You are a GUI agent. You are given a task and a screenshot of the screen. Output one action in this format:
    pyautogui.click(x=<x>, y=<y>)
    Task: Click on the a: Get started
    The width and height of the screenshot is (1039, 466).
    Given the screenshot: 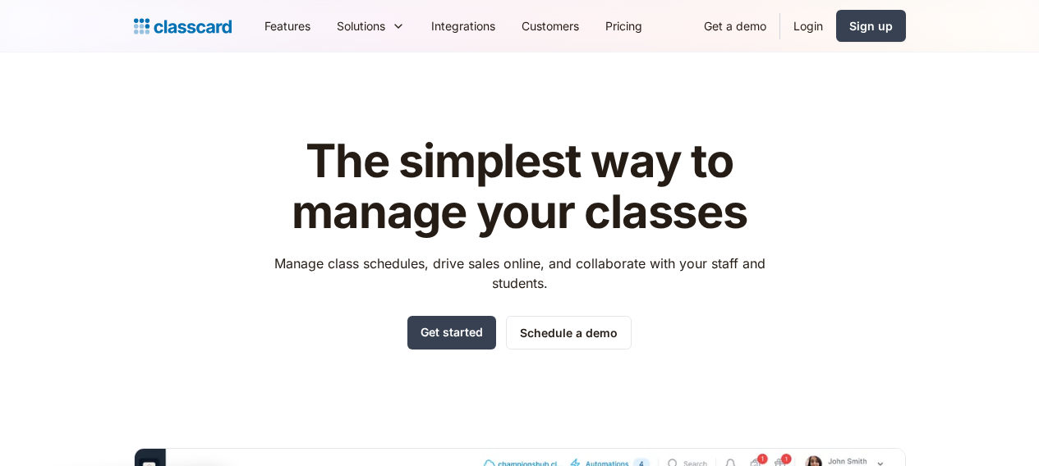 What is the action you would take?
    pyautogui.click(x=452, y=333)
    